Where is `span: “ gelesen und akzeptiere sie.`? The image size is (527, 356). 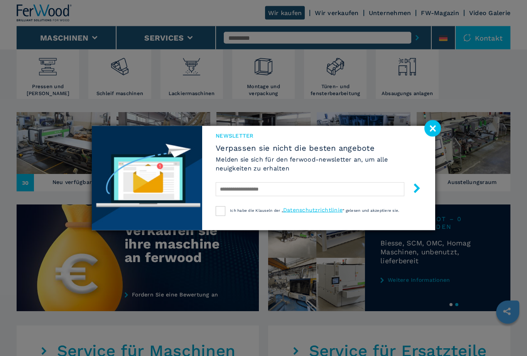
span: “ gelesen und akzeptiere sie. is located at coordinates (371, 210).